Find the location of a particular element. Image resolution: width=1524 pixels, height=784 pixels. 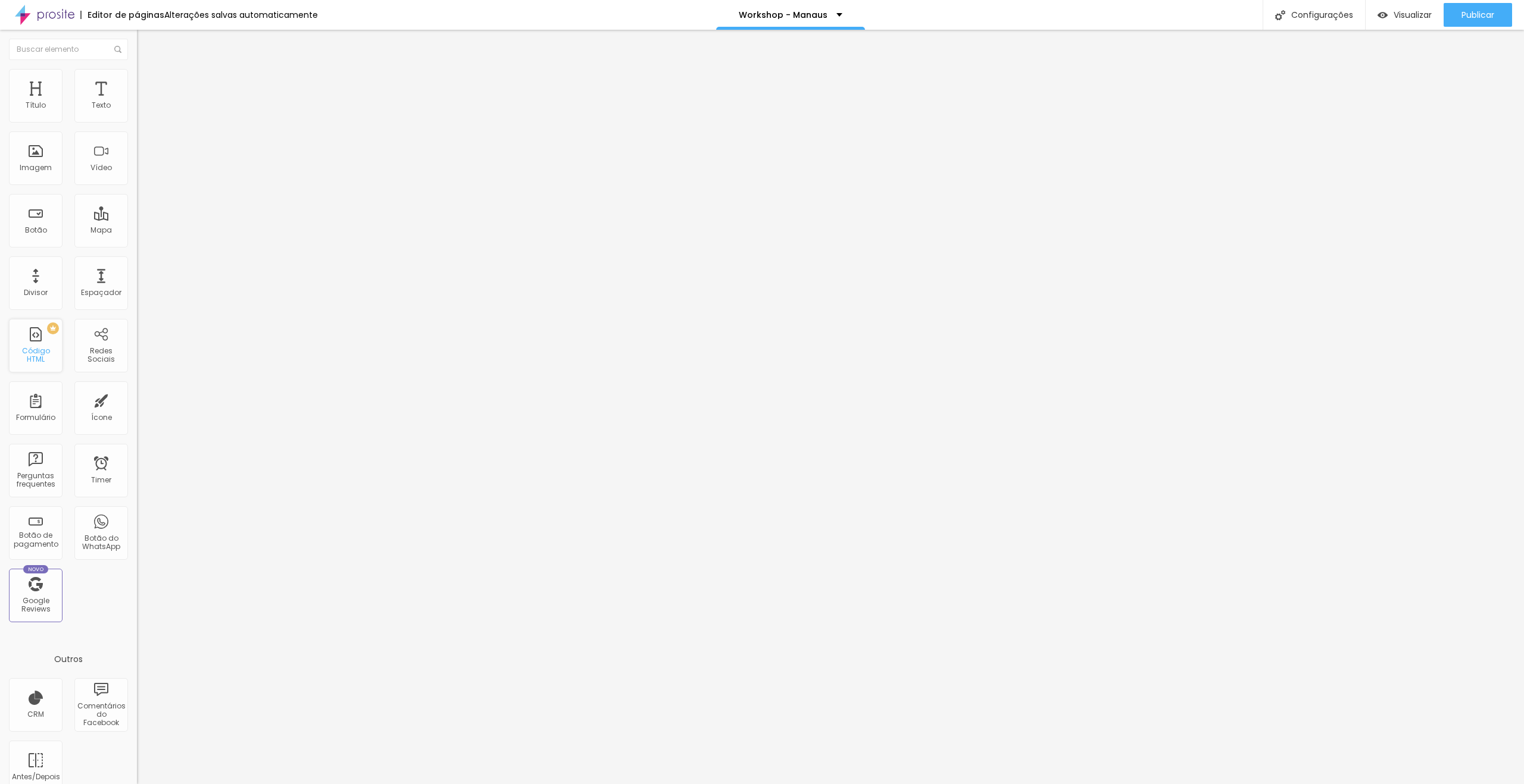

div: Divisor is located at coordinates (36, 293).